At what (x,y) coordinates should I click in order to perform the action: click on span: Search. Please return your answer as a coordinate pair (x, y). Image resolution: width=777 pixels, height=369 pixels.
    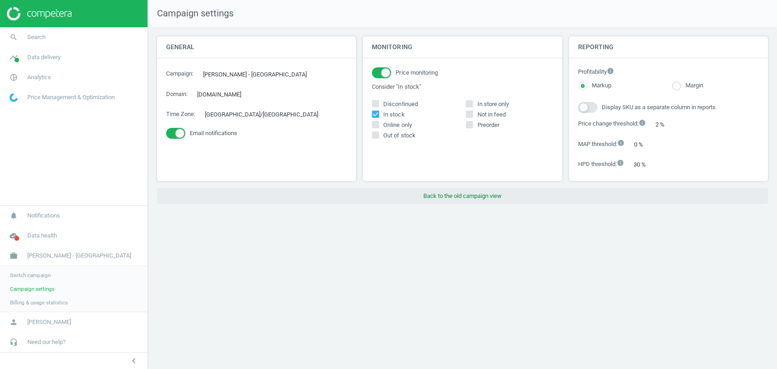
    Looking at the image, I should click on (36, 37).